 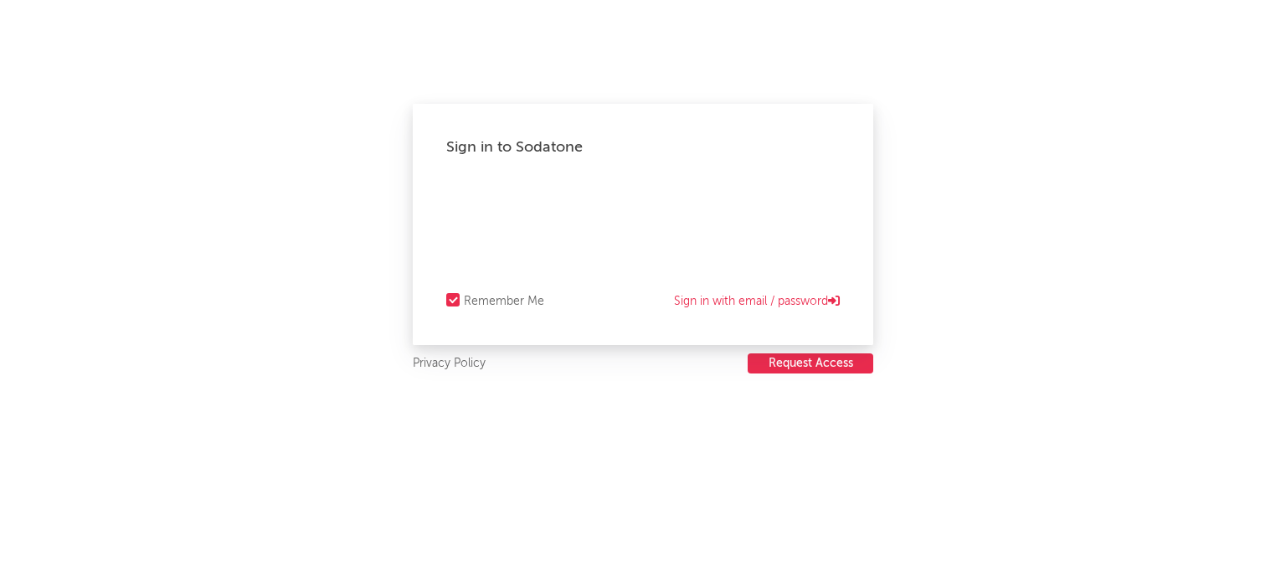 I want to click on a: Request Access, so click(x=811, y=363).